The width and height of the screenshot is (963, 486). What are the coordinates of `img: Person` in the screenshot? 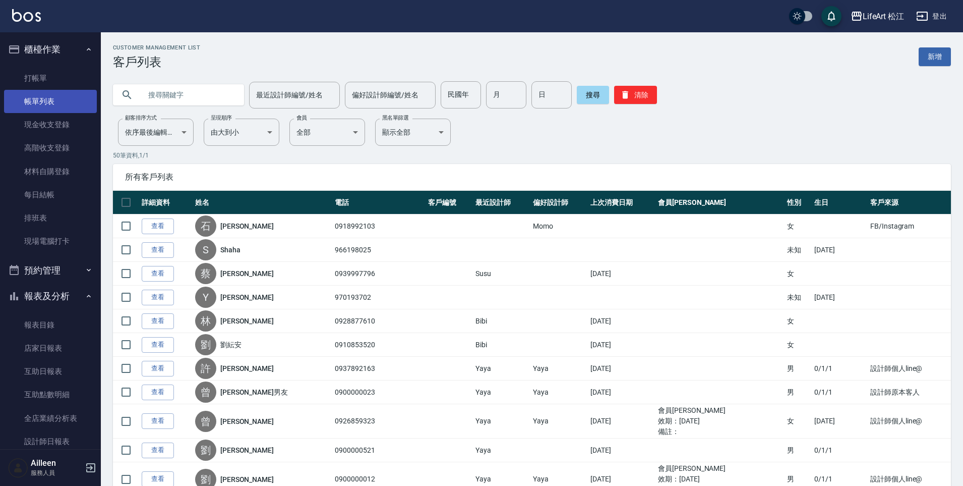 It's located at (18, 467).